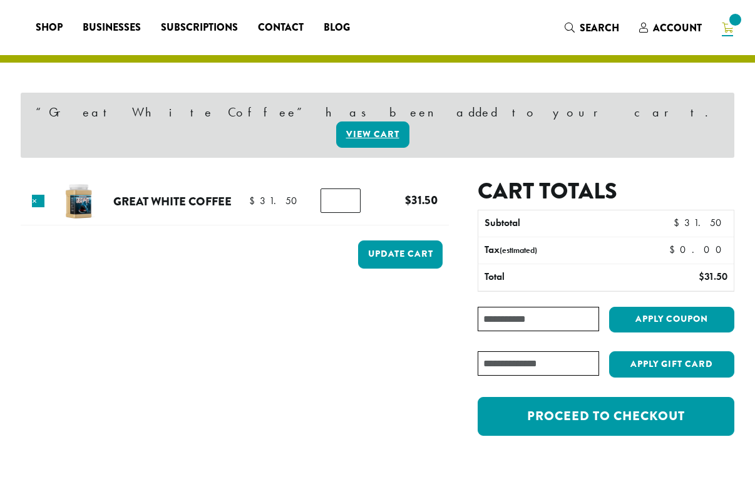 The height and width of the screenshot is (484, 755). Describe the element at coordinates (606, 417) in the screenshot. I see `a: Proceed to checkout` at that location.